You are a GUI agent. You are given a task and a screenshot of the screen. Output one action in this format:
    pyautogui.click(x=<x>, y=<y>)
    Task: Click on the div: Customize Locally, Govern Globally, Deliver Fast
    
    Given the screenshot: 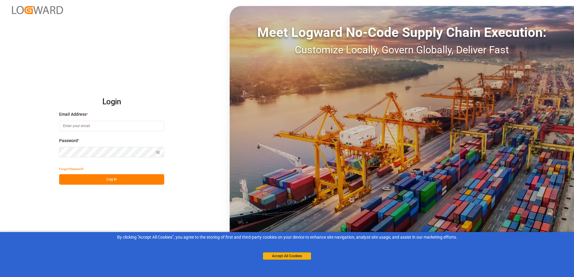 What is the action you would take?
    pyautogui.click(x=401, y=50)
    